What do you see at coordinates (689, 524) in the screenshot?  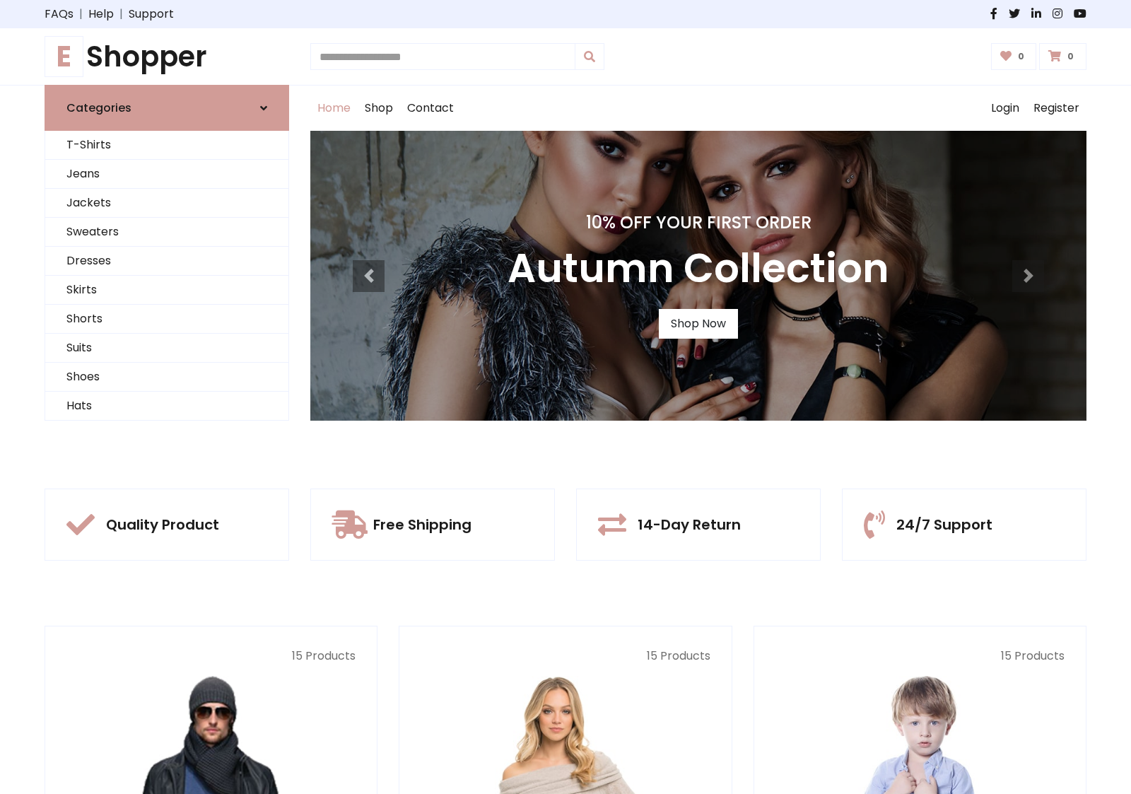 I see `h5: 14-Day Return` at bounding box center [689, 524].